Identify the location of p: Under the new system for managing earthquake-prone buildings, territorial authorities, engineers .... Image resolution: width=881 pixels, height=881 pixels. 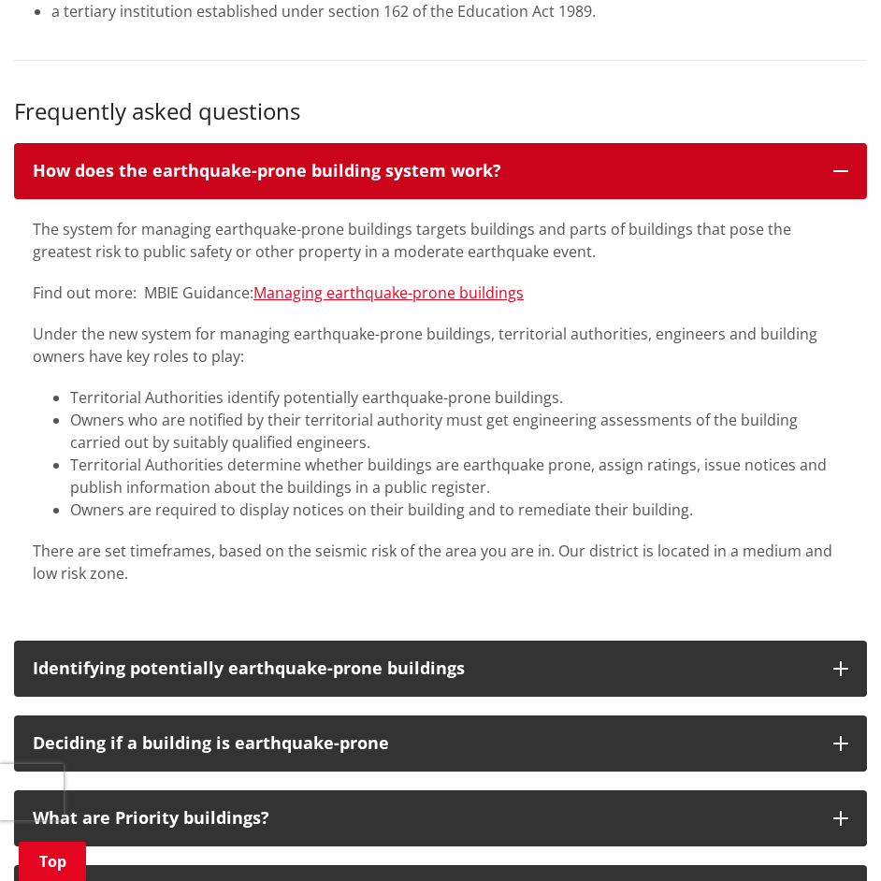
(441, 345).